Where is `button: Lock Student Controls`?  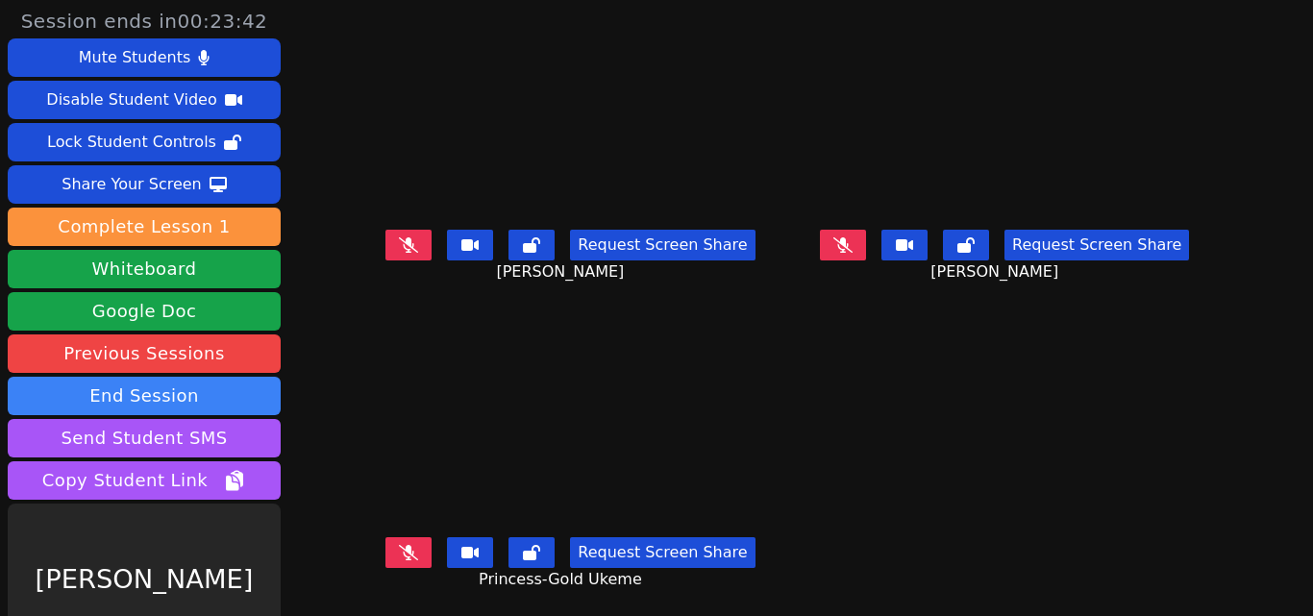
button: Lock Student Controls is located at coordinates (144, 142).